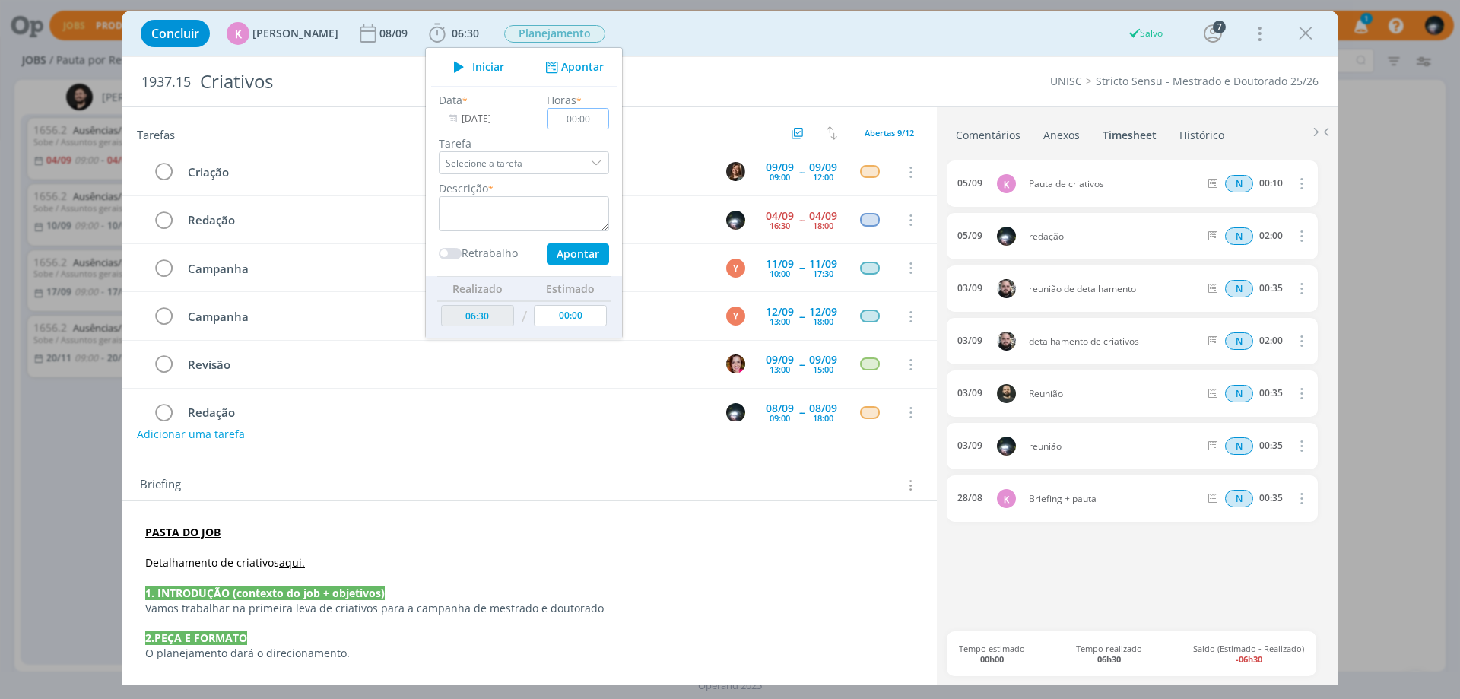  What do you see at coordinates (969, 183) in the screenshot?
I see `div: 05/09` at bounding box center [969, 183].